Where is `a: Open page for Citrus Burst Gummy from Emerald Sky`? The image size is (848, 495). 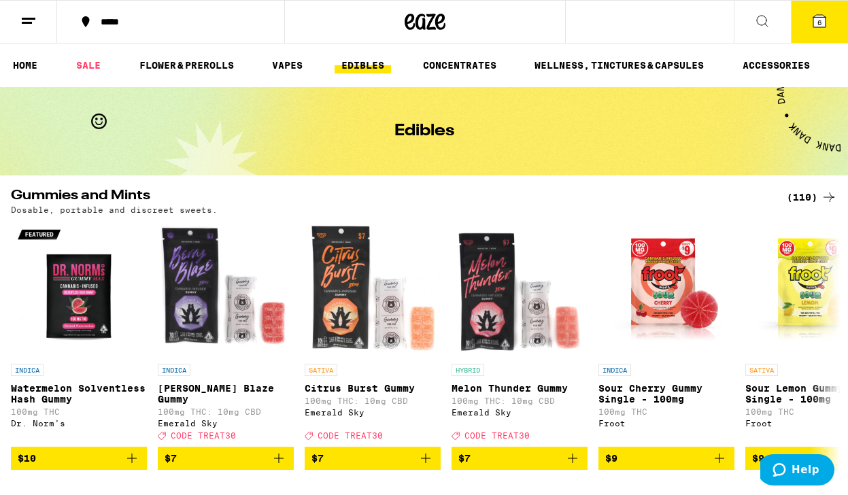
a: Open page for Citrus Burst Gummy from Emerald Sky is located at coordinates (373, 334).